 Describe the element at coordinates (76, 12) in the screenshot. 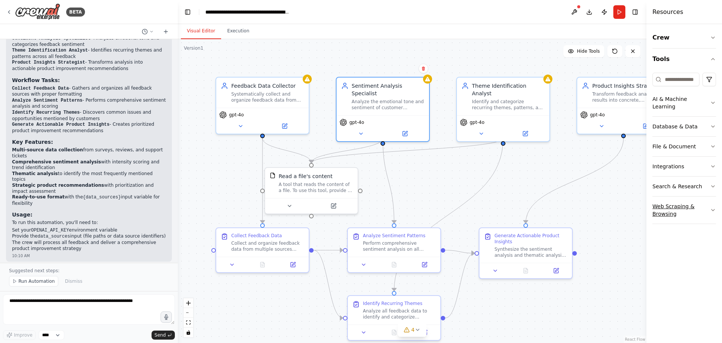

I see `div: BETA` at that location.